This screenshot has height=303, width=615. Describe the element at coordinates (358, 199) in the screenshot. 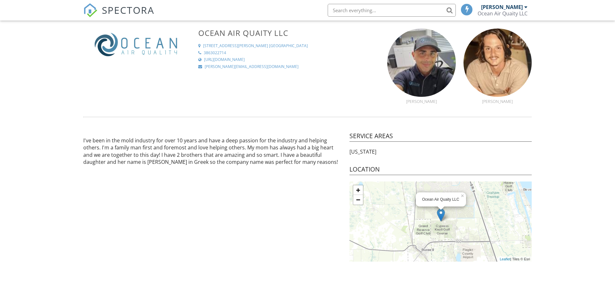

I see `a: Zoom out` at that location.